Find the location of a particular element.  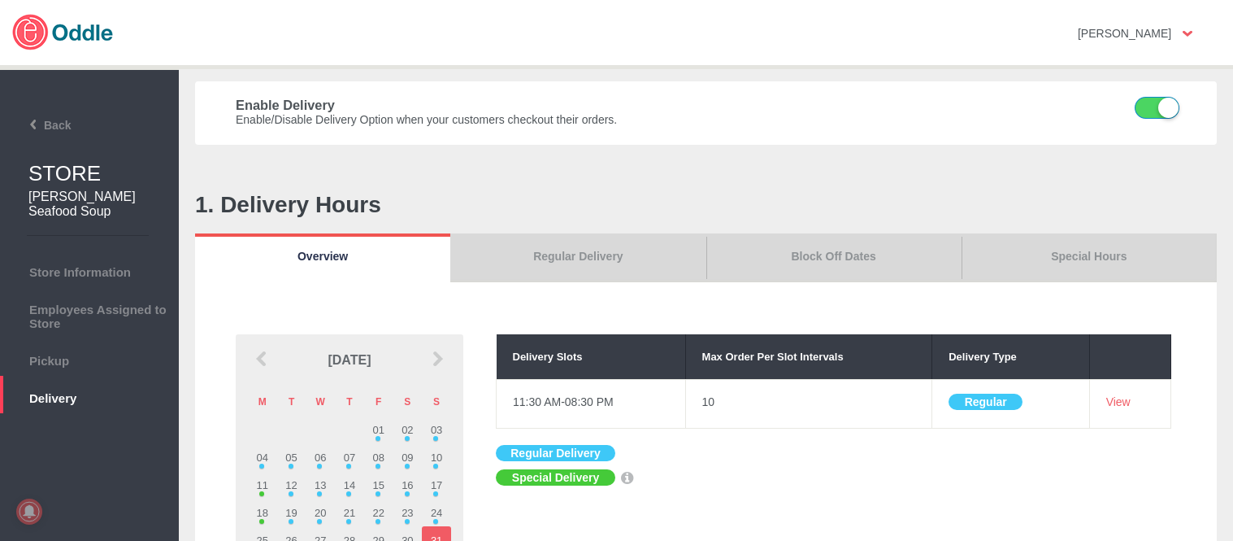

td: 02 is located at coordinates (408, 429).